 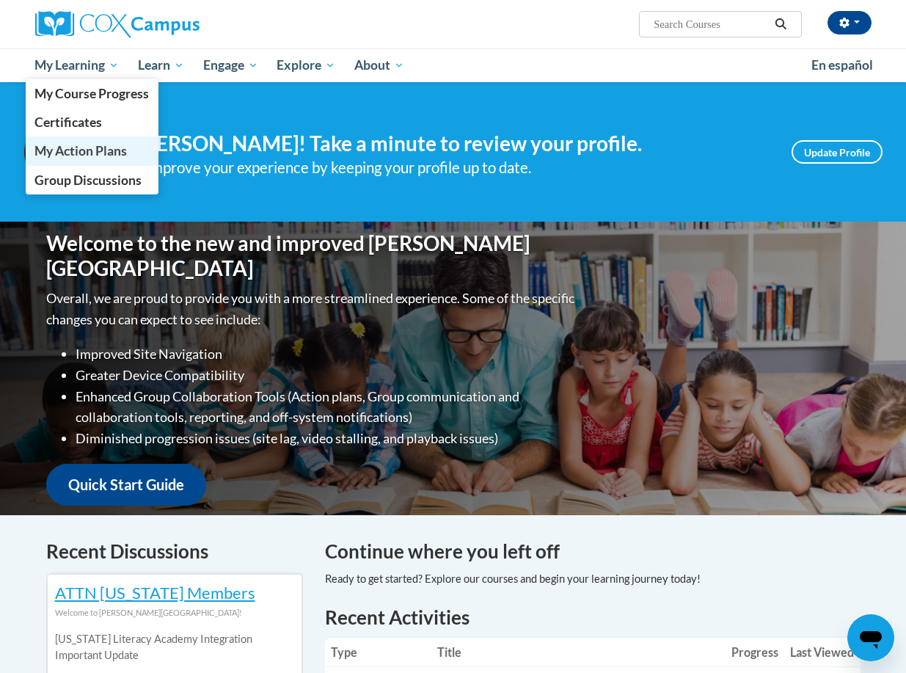 I want to click on a: Update Profile, so click(x=837, y=152).